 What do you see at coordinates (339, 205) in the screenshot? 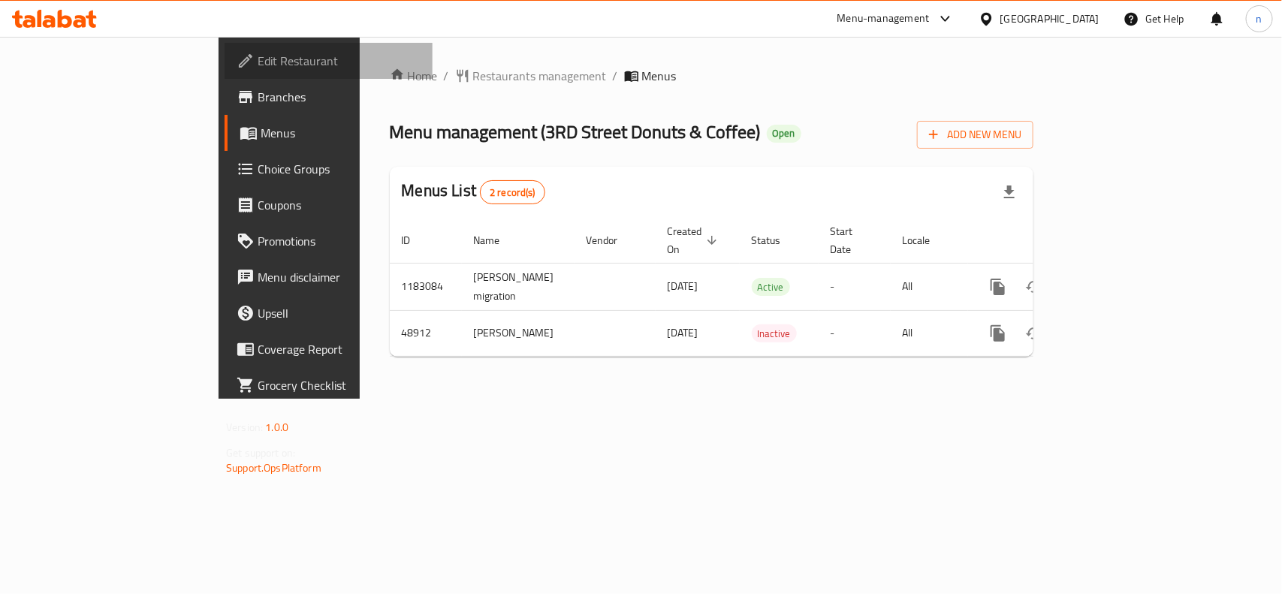
I see `span: Coupons` at bounding box center [339, 205].